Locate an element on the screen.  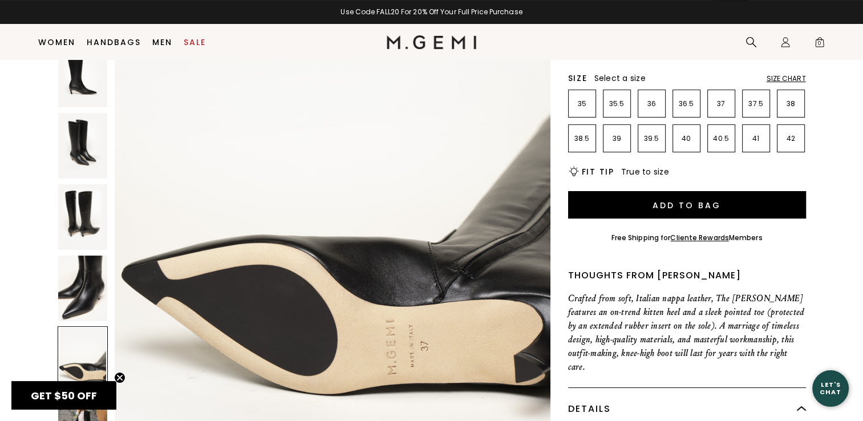
button: Add to Bag is located at coordinates (687, 205).